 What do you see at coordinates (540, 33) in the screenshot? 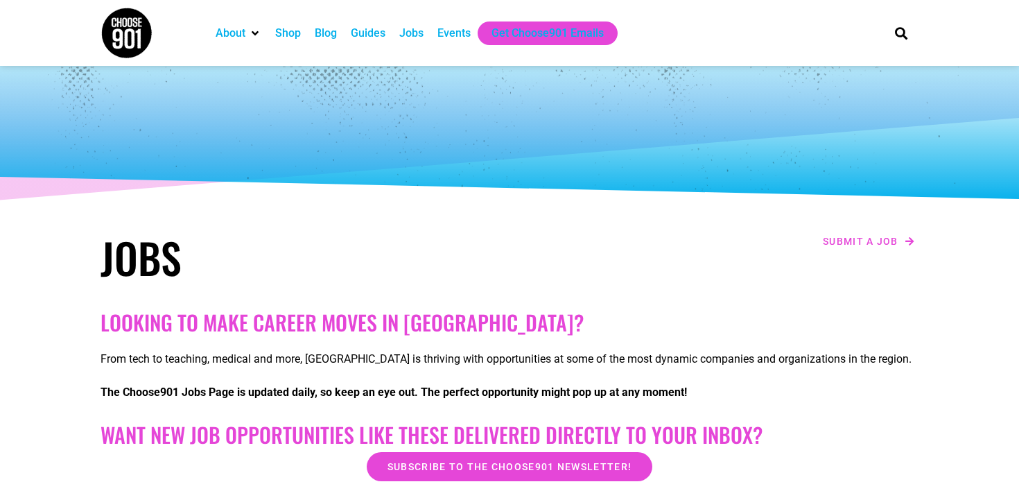
I see `nav: Main nav` at bounding box center [540, 33].